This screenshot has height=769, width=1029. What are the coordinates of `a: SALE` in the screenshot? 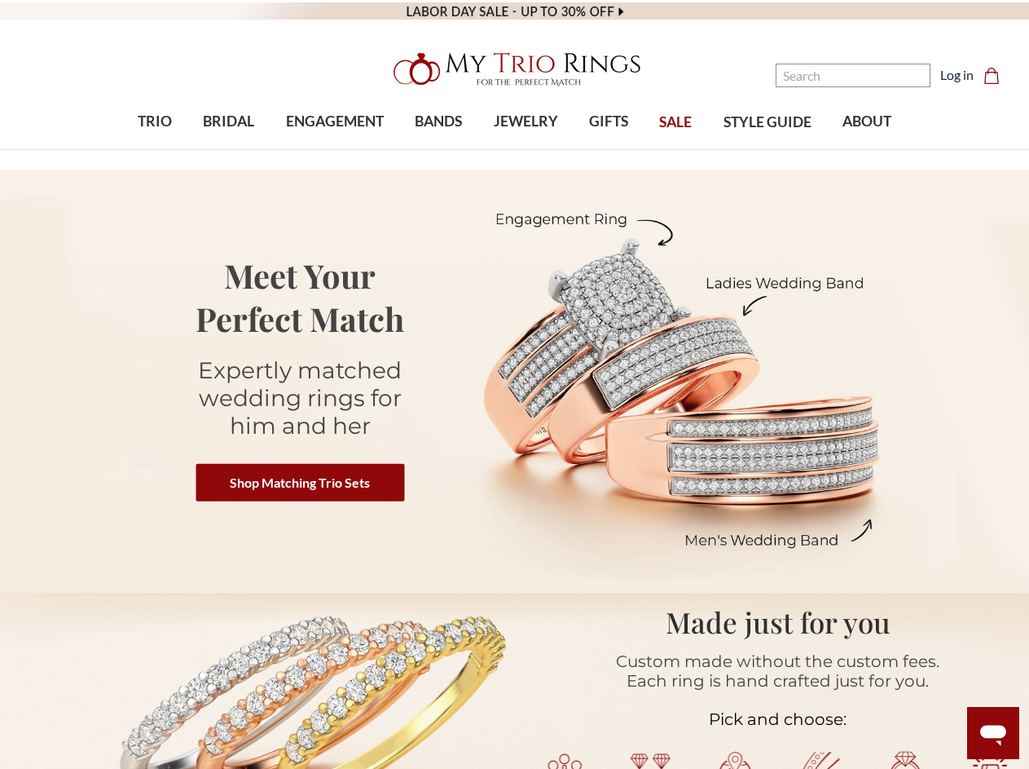 It's located at (676, 122).